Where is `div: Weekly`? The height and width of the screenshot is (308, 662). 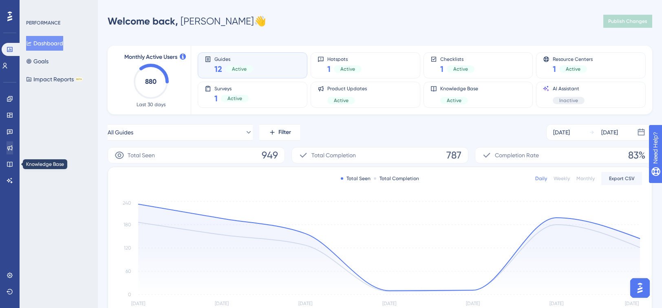 div: Weekly is located at coordinates (562, 178).